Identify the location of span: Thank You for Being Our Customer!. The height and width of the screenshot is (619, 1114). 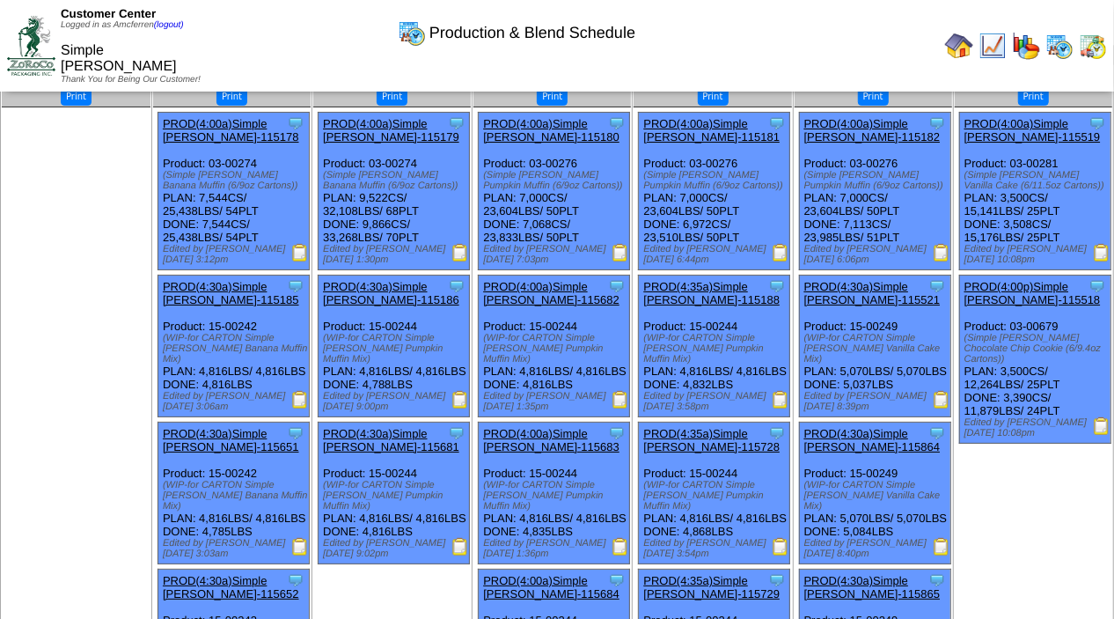
(130, 79).